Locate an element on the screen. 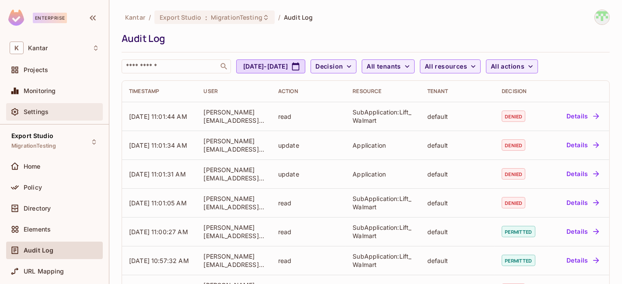 This screenshot has width=622, height=284. div: Timestamp is located at coordinates (159, 91).